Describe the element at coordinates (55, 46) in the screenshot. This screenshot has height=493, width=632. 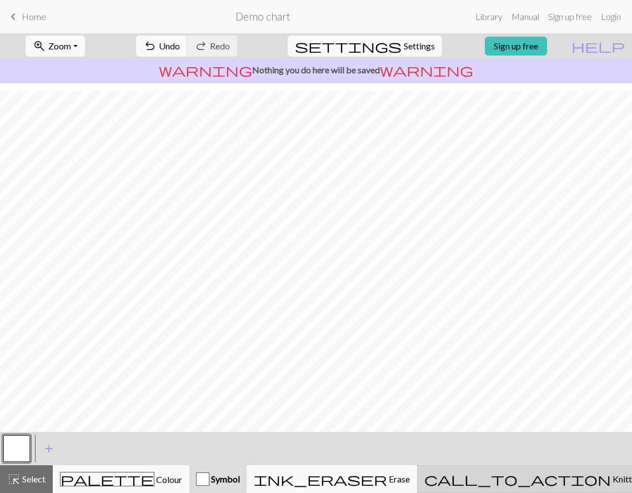
I see `button: Zoom` at that location.